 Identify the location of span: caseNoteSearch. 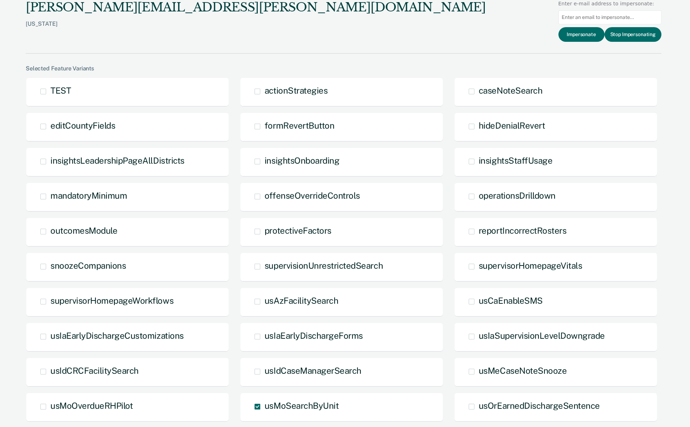
(510, 90).